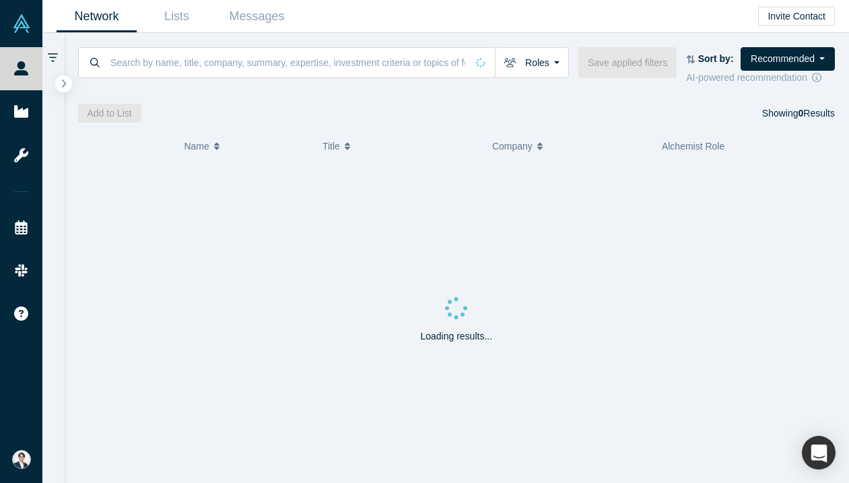 The image size is (849, 483). Describe the element at coordinates (22, 24) in the screenshot. I see `img: Alchemist Vault Logo` at that location.